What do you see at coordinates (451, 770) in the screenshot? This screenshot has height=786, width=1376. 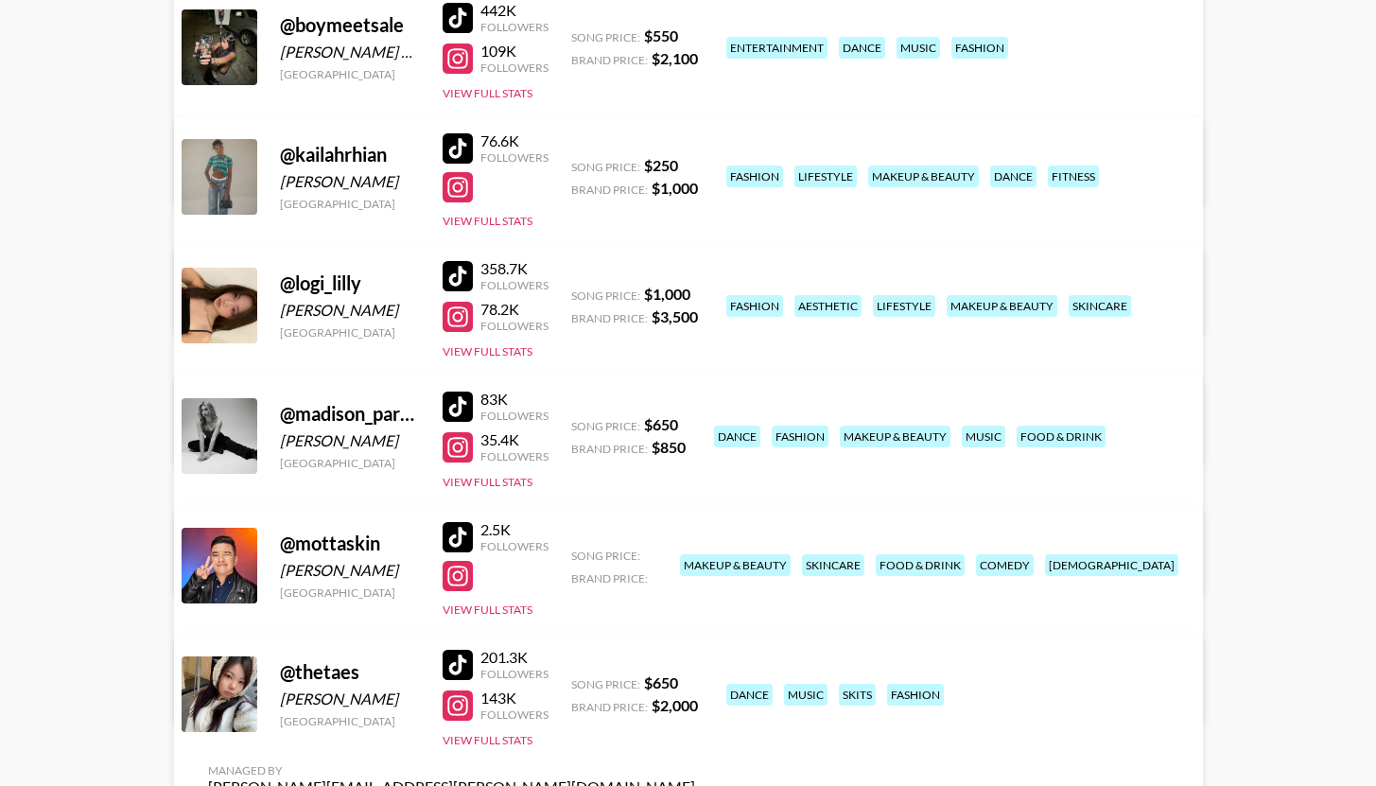 I see `div: Managed By` at bounding box center [451, 770].